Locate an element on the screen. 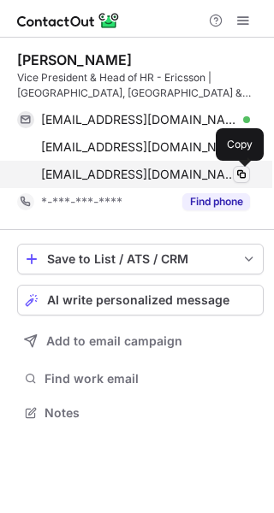 The height and width of the screenshot is (513, 274). button: Notes is located at coordinates (140, 413).